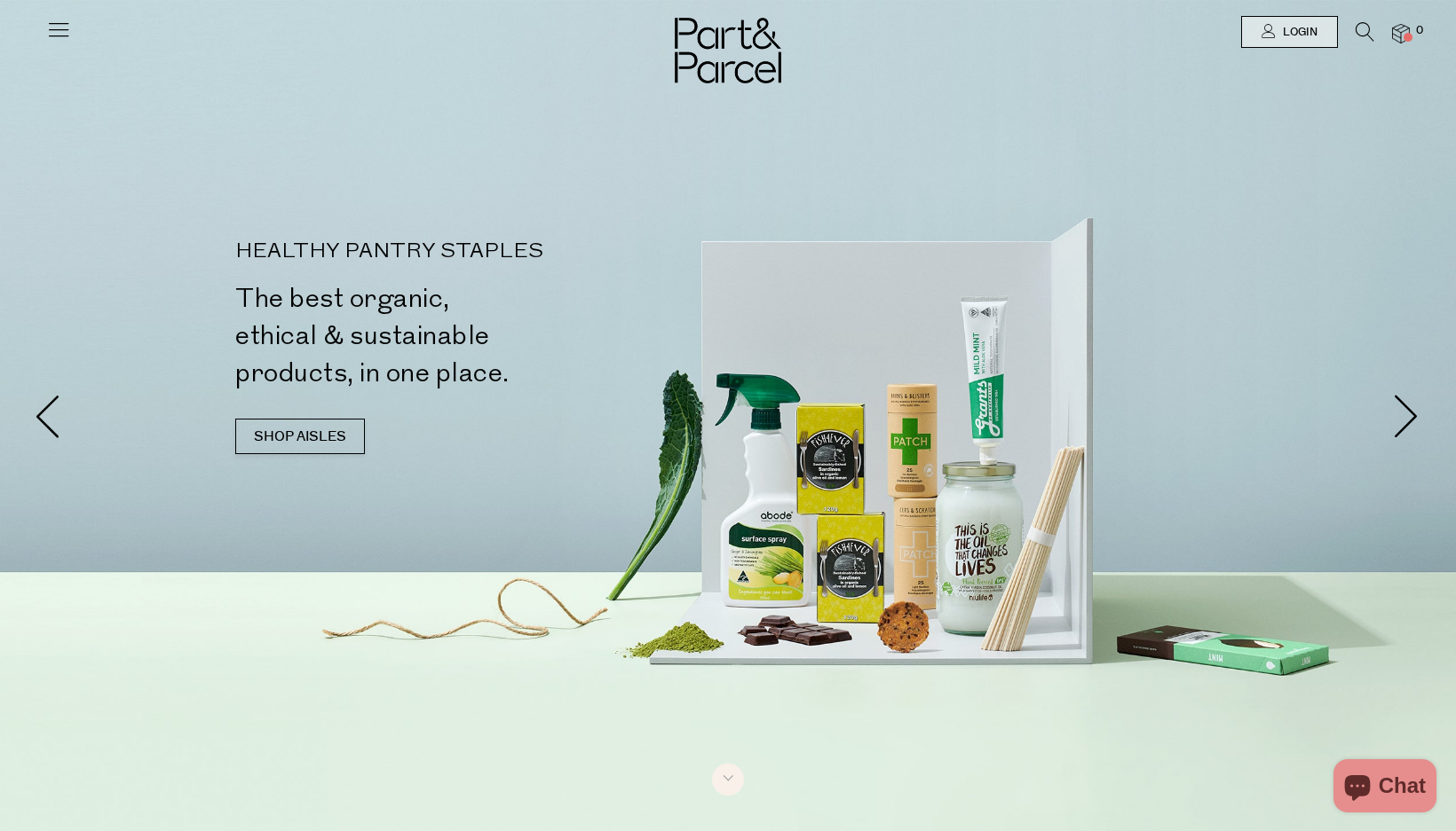 This screenshot has width=1456, height=831. What do you see at coordinates (1401, 32) in the screenshot?
I see `a: 0` at bounding box center [1401, 32].